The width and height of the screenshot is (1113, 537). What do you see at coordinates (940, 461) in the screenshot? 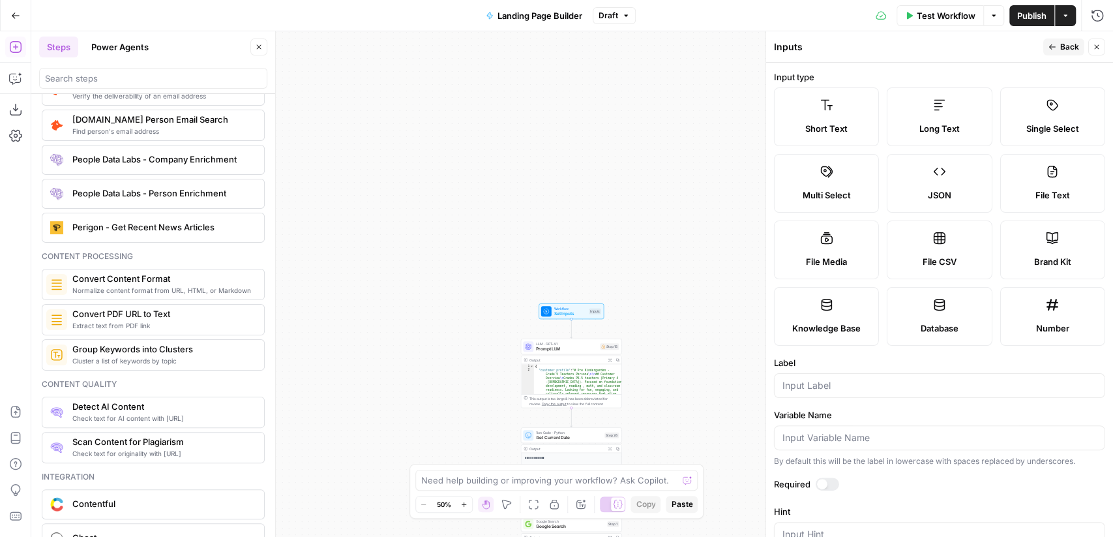
I see `div: By default this will be the label in lowercase with spaces replaced by underscores.` at bounding box center [940, 461].